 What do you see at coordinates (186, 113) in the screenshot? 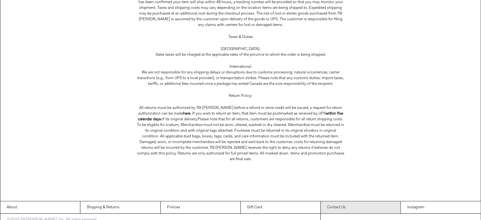
I see `a: here` at bounding box center [186, 113].